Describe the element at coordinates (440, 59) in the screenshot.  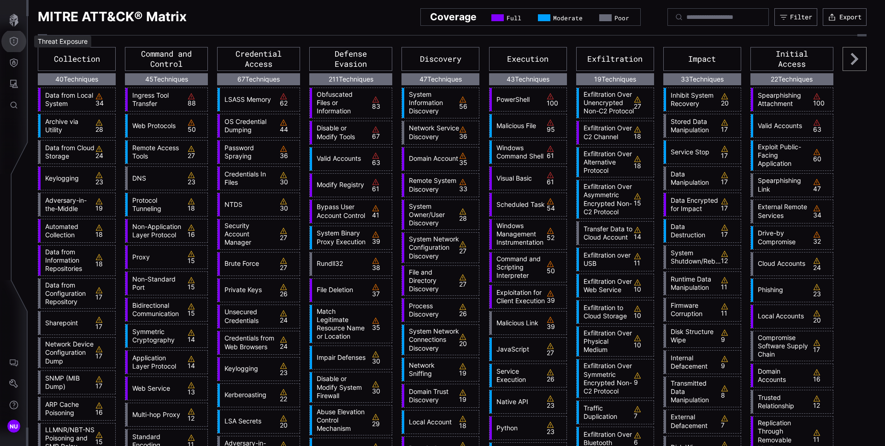
I see `div: Discovery` at that location.